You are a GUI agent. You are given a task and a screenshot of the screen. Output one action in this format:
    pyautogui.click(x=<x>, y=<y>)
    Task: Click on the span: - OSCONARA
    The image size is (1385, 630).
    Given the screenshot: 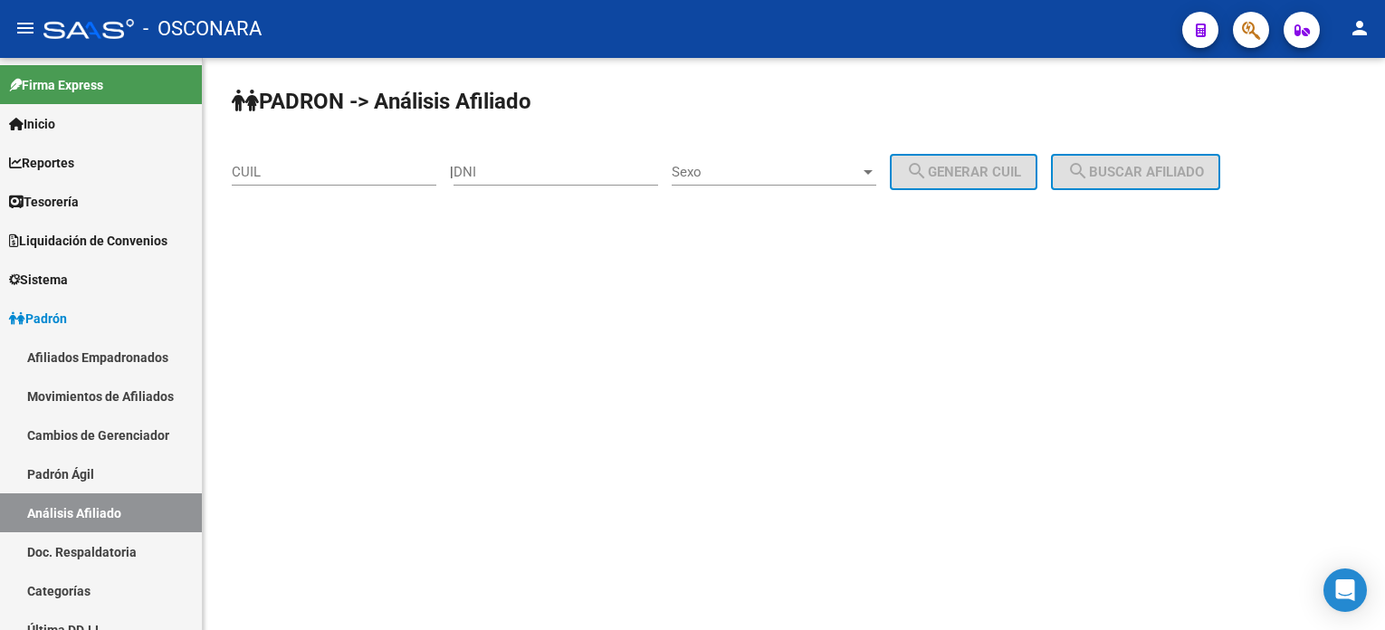 What is the action you would take?
    pyautogui.click(x=202, y=29)
    